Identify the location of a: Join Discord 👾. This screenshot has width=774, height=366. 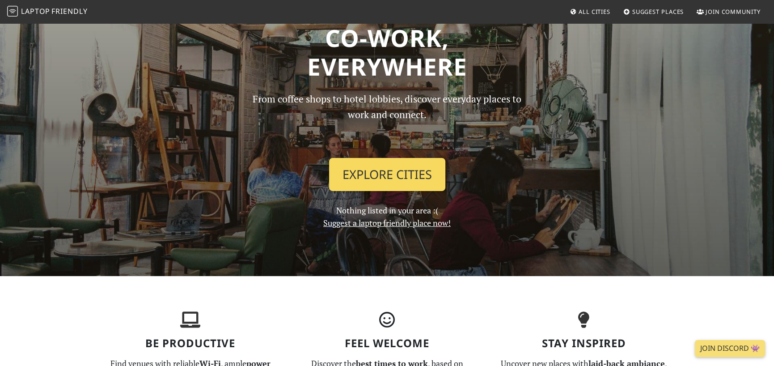
(730, 348).